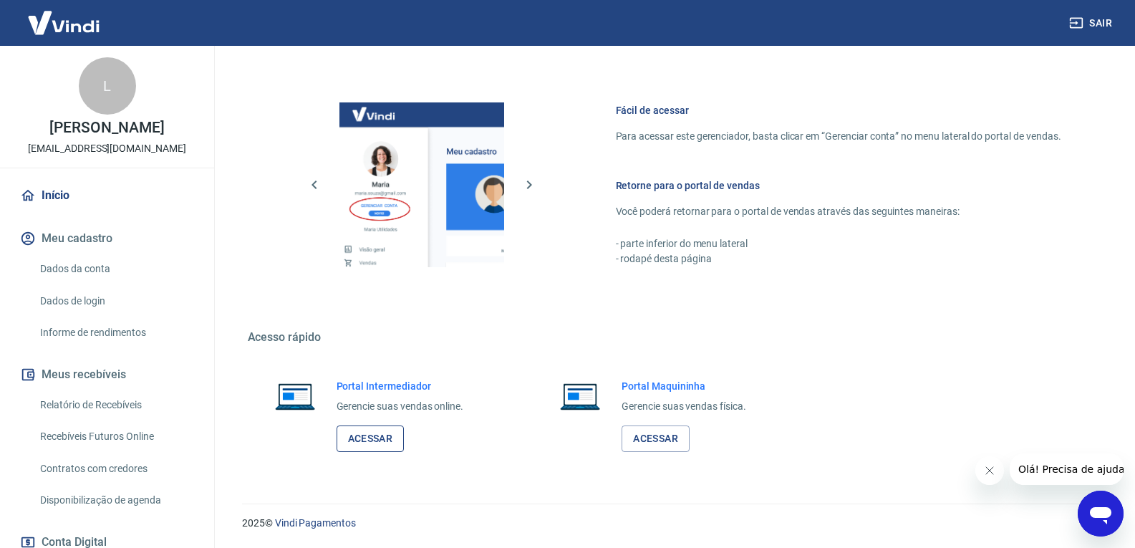 Image resolution: width=1135 pixels, height=548 pixels. I want to click on div: L, so click(107, 86).